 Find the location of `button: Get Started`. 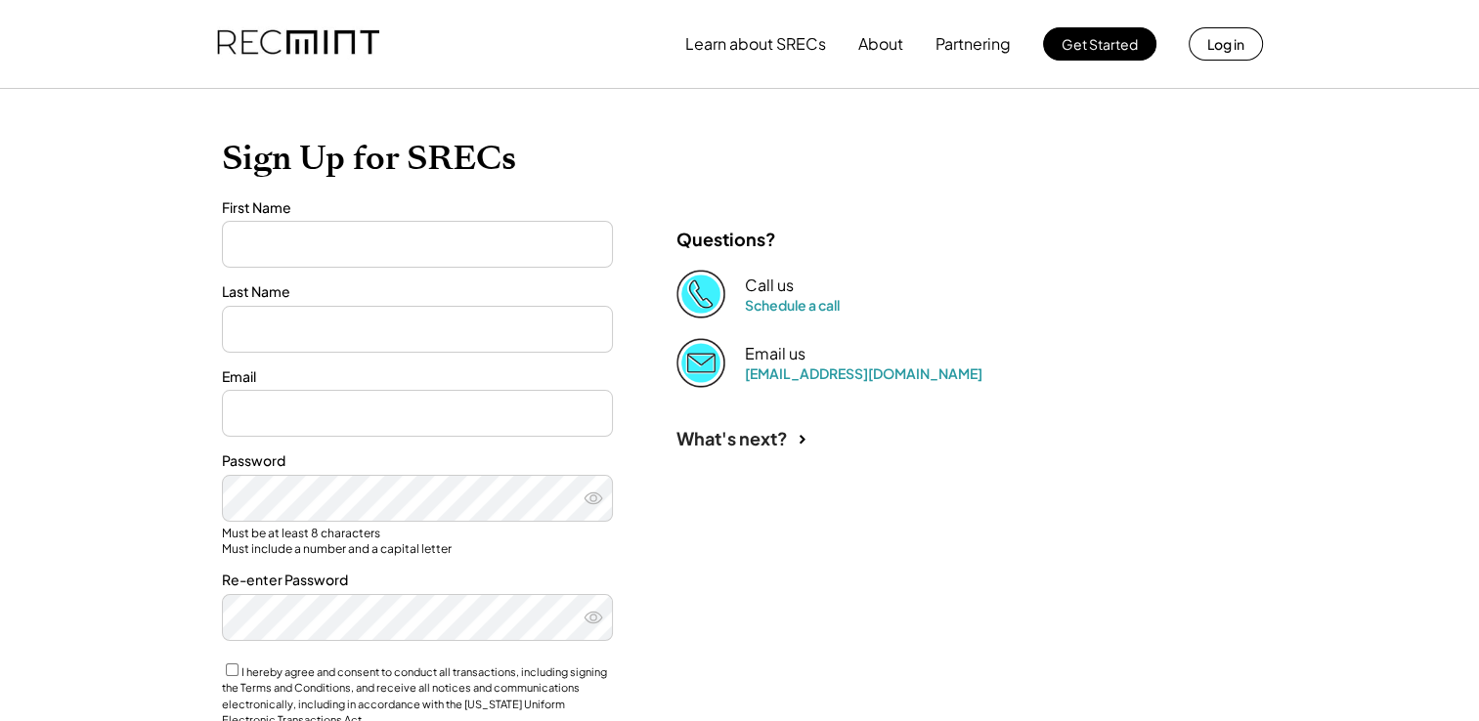

button: Get Started is located at coordinates (1100, 44).